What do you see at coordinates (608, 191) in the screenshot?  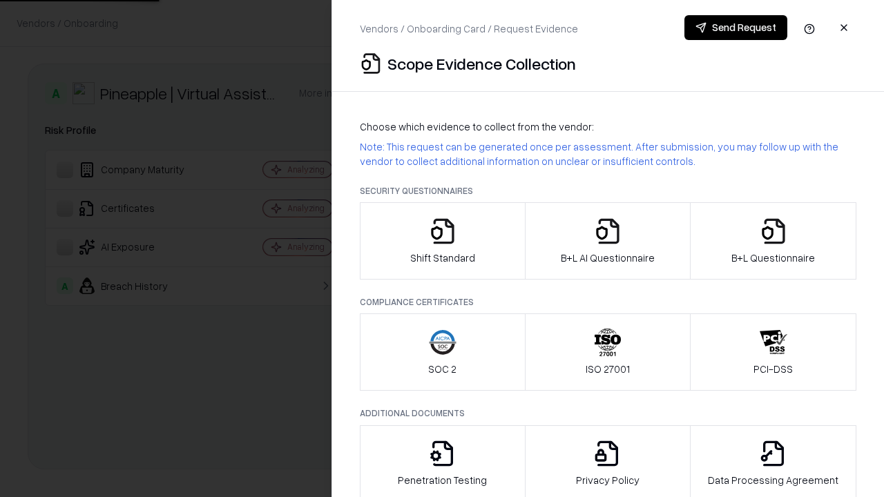 I see `p: Security Questionnaires` at bounding box center [608, 191].